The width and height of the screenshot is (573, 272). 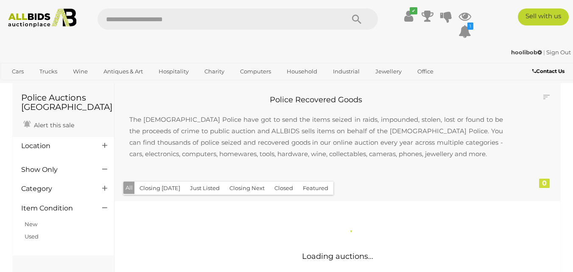 What do you see at coordinates (544, 183) in the screenshot?
I see `div: 0` at bounding box center [544, 183].